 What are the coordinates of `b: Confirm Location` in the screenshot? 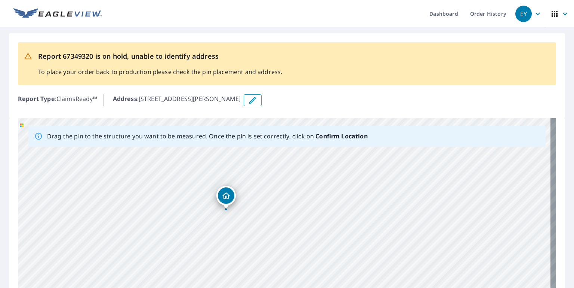 It's located at (341, 136).